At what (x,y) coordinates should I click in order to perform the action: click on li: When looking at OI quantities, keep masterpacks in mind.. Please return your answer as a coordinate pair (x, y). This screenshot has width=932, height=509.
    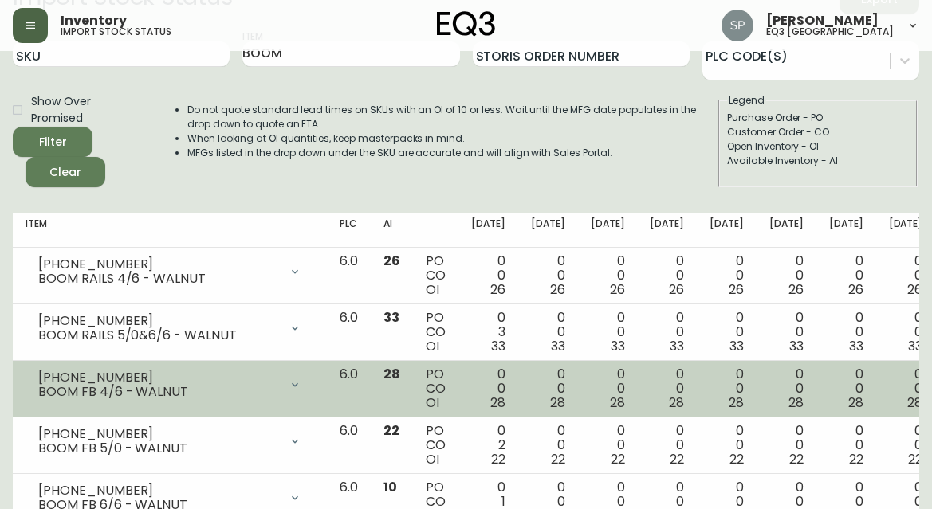
    Looking at the image, I should click on (452, 139).